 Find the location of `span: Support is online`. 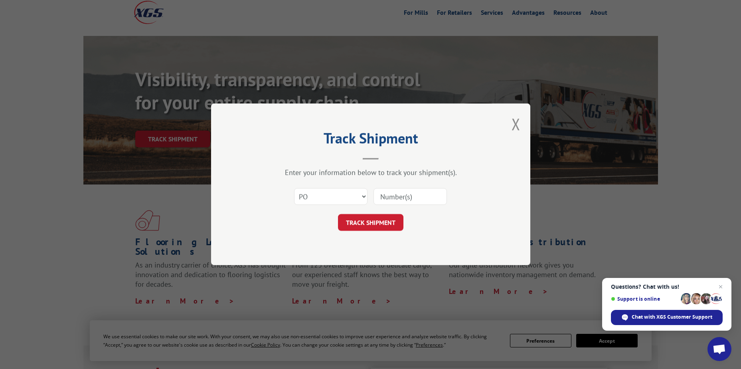

span: Support is online is located at coordinates (644, 298).